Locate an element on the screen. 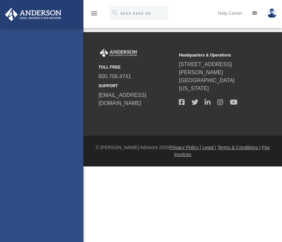 The width and height of the screenshot is (282, 242). small: SUPPORT is located at coordinates (136, 86).